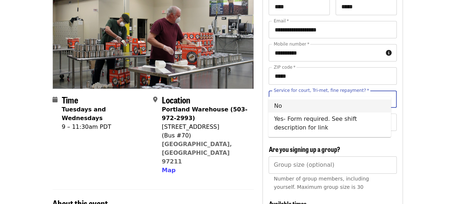 The height and width of the screenshot is (204, 455). Describe the element at coordinates (84, 114) in the screenshot. I see `strong: Tuesdays and Wednesdays` at that location.